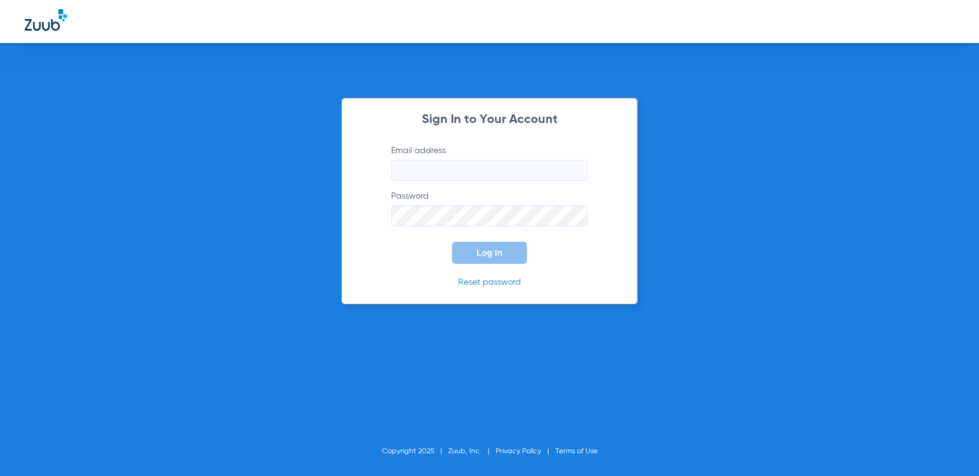  Describe the element at coordinates (415, 451) in the screenshot. I see `li: Copyright 2025` at that location.